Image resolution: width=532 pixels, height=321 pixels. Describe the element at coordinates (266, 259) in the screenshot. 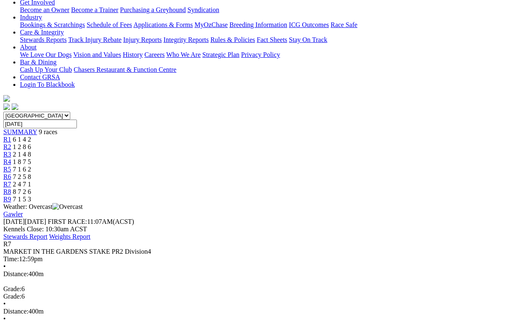

I see `div: 12:59pm` at that location.